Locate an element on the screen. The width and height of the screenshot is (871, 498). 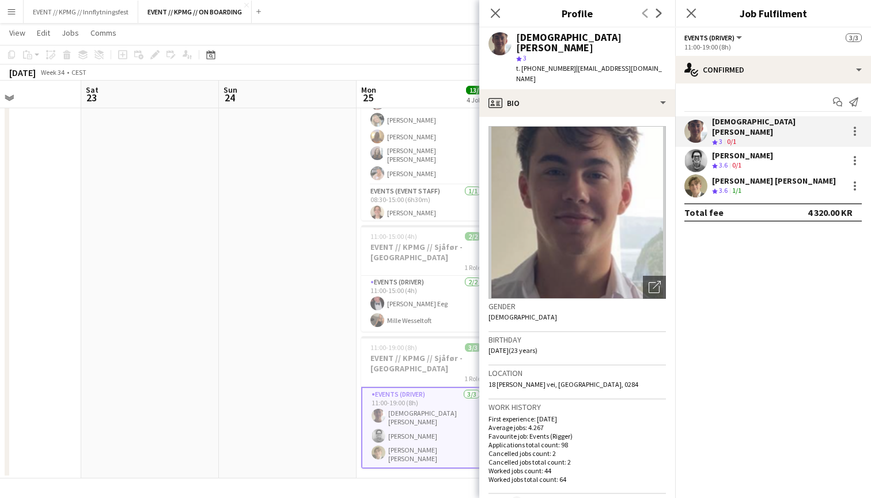
span: Sun is located at coordinates (230, 90).